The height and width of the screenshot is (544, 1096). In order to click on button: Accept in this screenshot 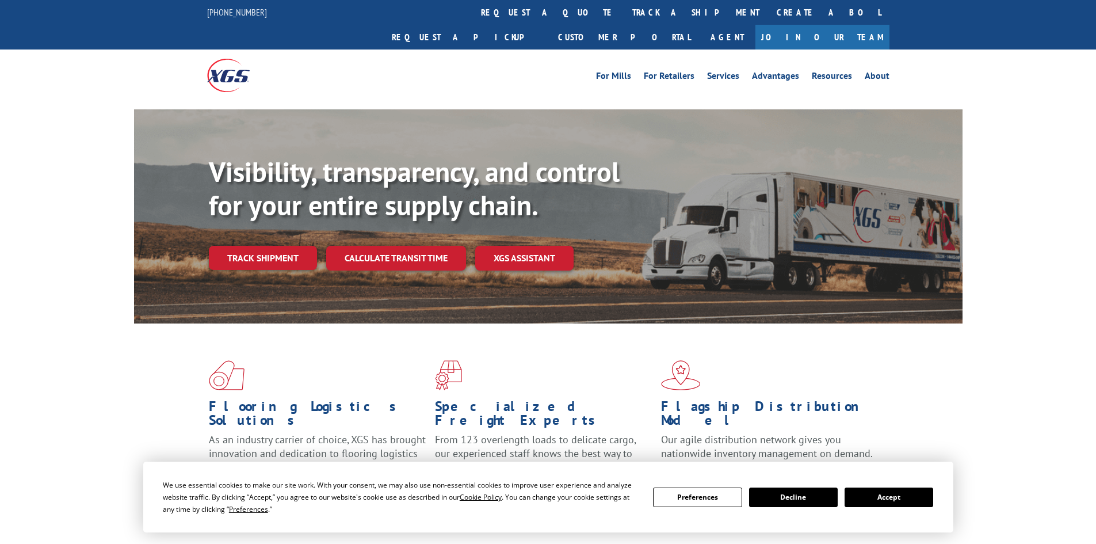, I will do `click(889, 497)`.